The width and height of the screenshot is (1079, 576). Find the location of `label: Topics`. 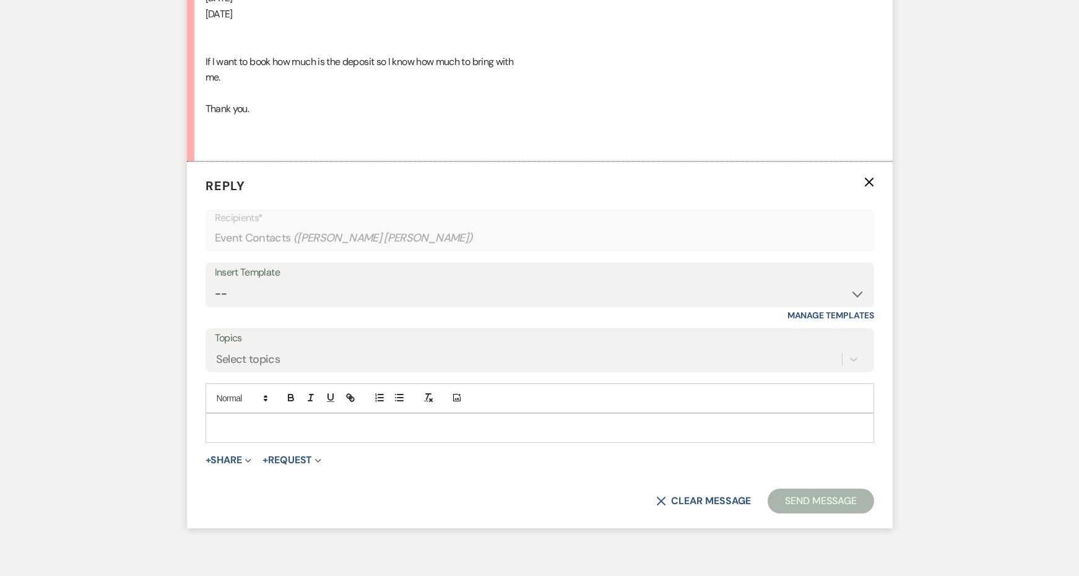

label: Topics is located at coordinates (540, 338).